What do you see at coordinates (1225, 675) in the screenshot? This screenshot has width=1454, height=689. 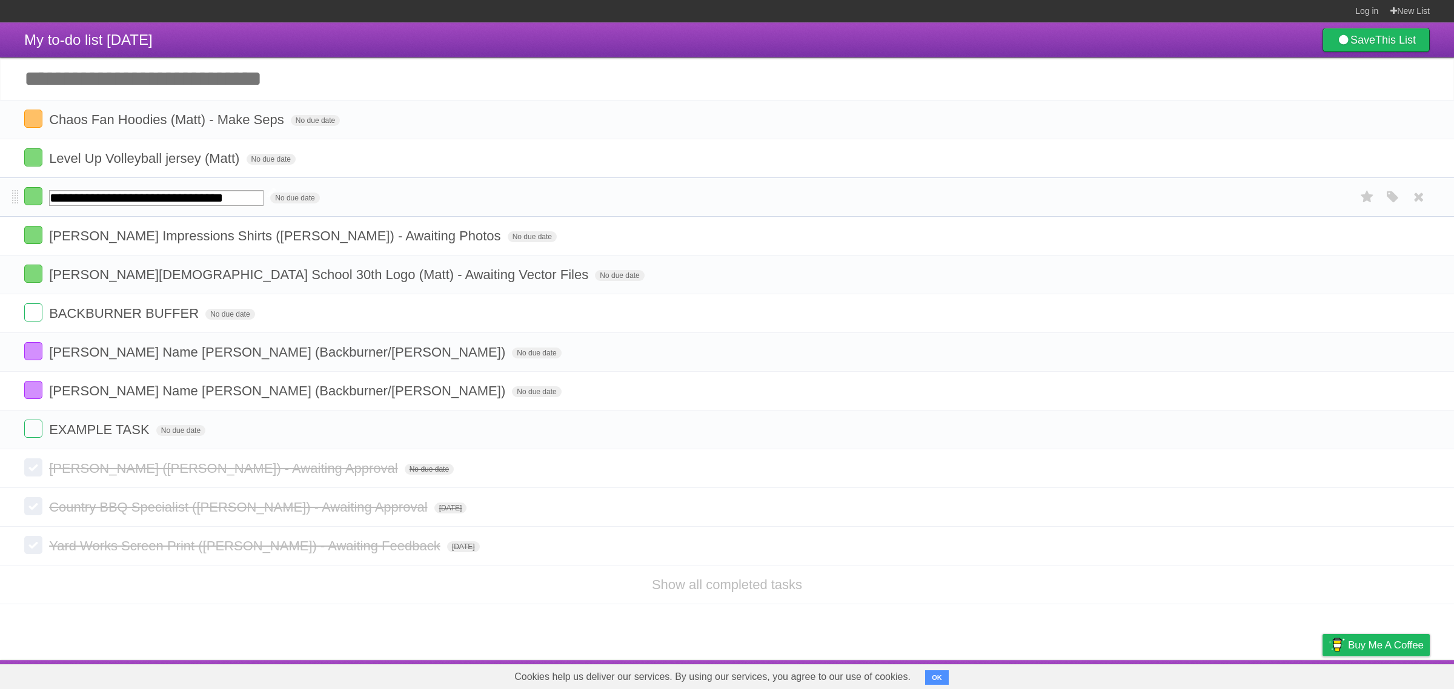 I see `a: Developers` at bounding box center [1225, 675].